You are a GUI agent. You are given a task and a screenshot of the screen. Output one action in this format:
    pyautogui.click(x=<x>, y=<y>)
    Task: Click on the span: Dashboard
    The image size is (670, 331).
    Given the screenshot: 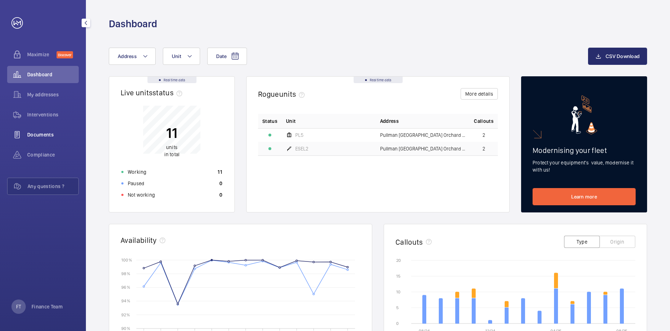 What is the action you would take?
    pyautogui.click(x=53, y=74)
    